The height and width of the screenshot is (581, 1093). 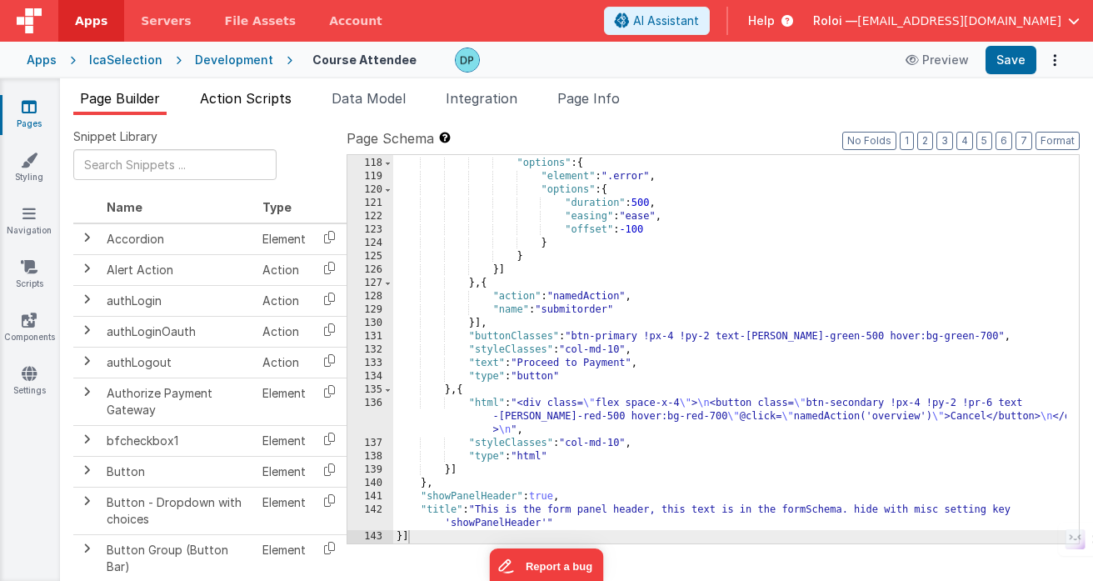 I want to click on div: 124, so click(x=370, y=243).